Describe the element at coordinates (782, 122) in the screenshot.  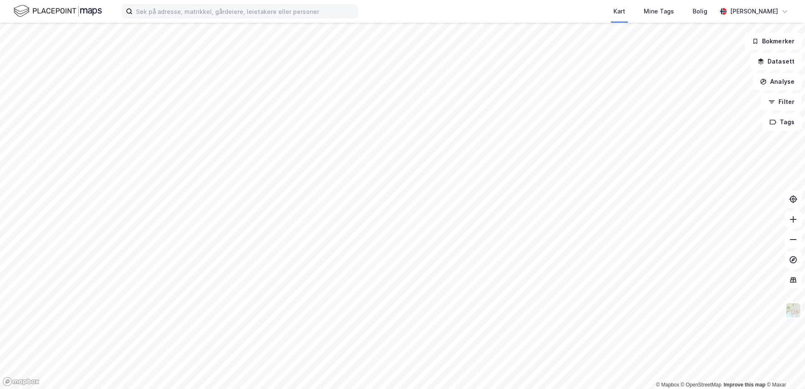
I see `button: Tags` at that location.